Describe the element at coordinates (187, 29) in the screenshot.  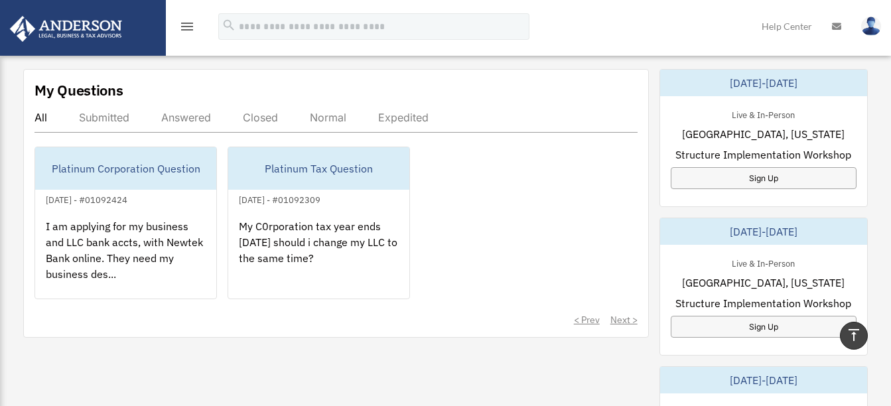
I see `a: menu` at that location.